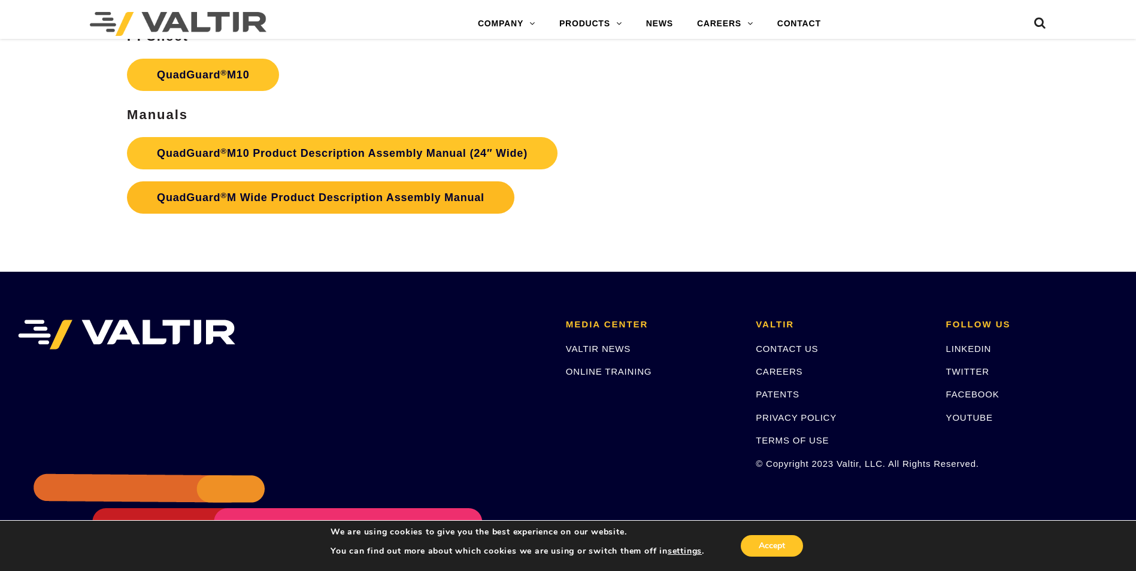 The image size is (1136, 571). I want to click on a: PATENTS, so click(777, 394).